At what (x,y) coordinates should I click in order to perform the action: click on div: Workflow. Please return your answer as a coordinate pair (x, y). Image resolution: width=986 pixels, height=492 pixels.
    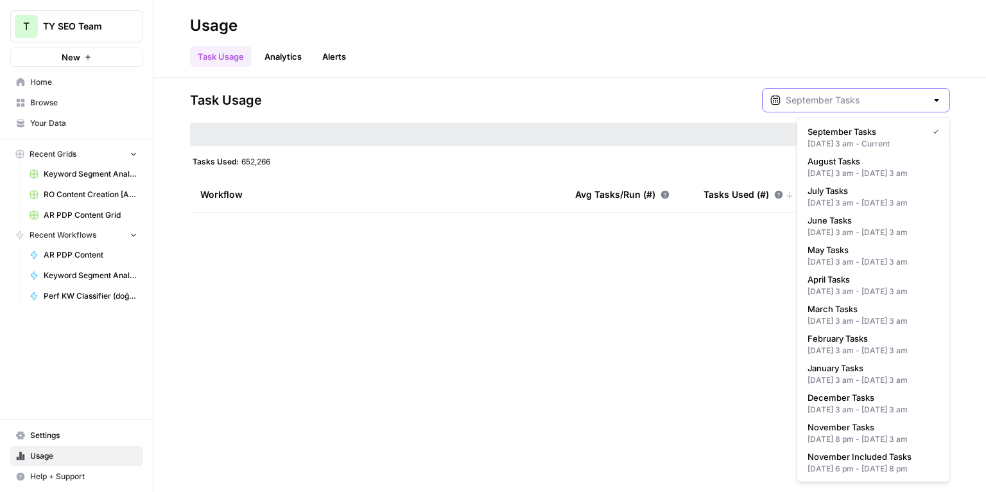
    Looking at the image, I should click on (378, 194).